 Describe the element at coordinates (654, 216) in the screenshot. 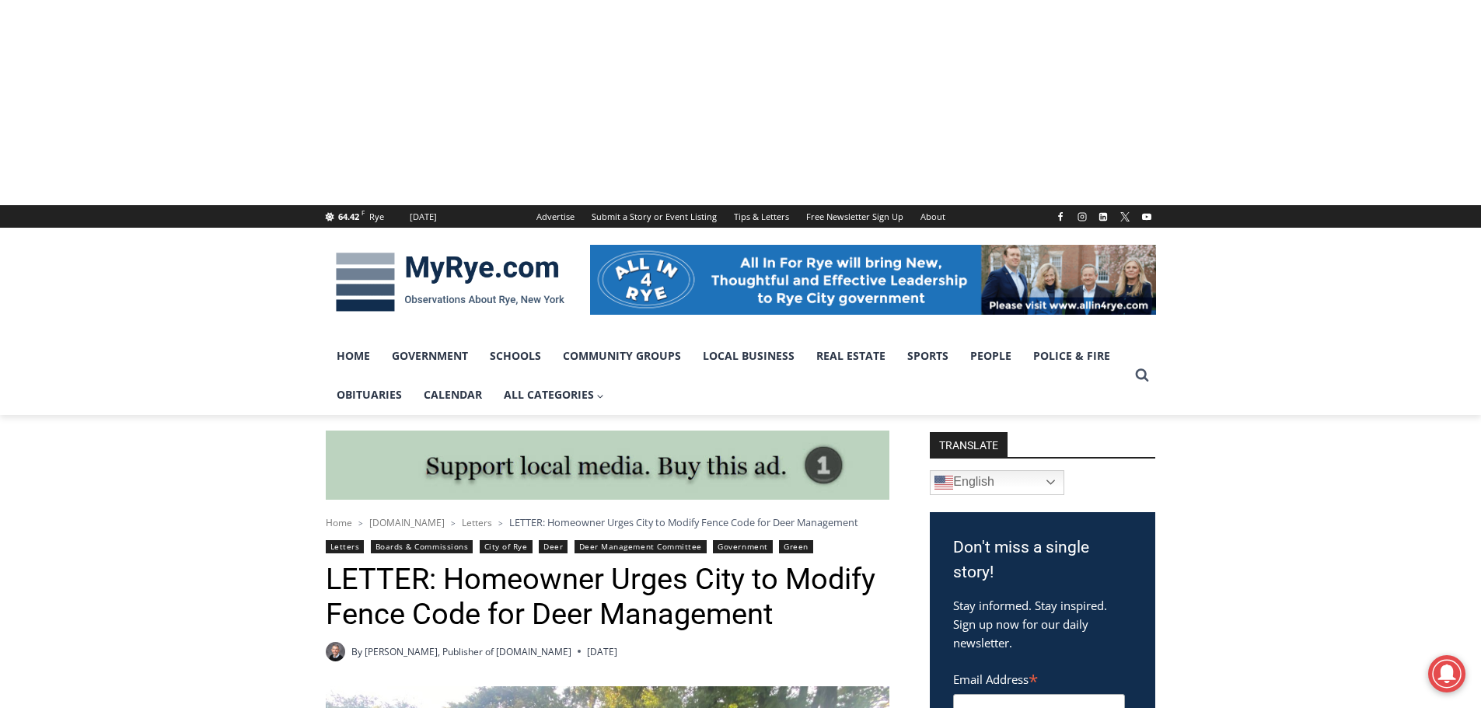

I see `a: Submit a Story or Event Listing` at that location.